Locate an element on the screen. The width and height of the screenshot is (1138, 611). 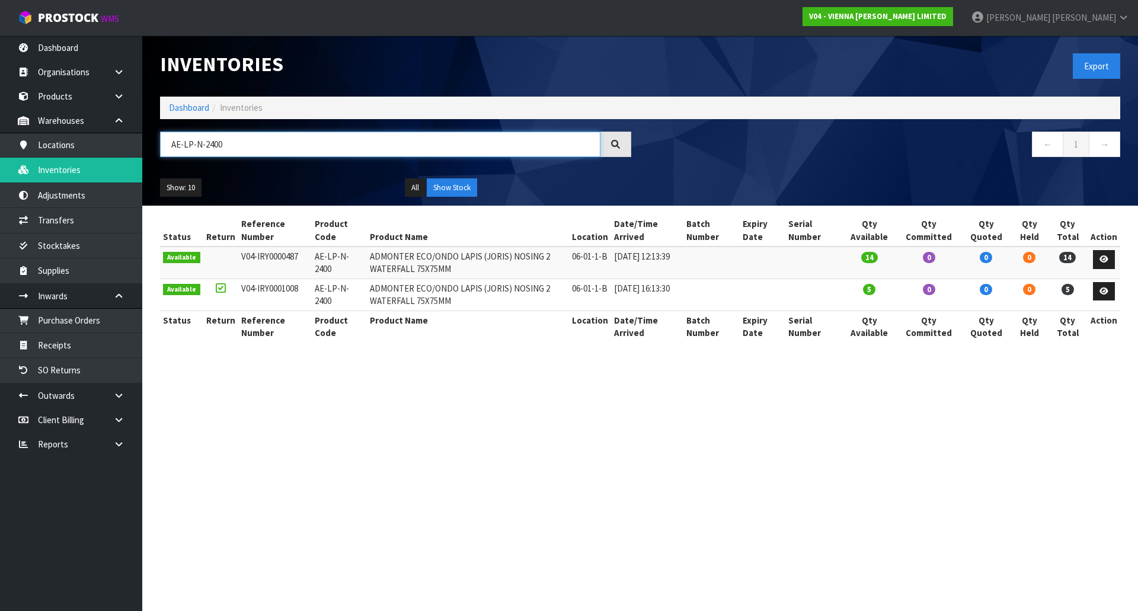
img: cube-alt.png is located at coordinates (25, 17).